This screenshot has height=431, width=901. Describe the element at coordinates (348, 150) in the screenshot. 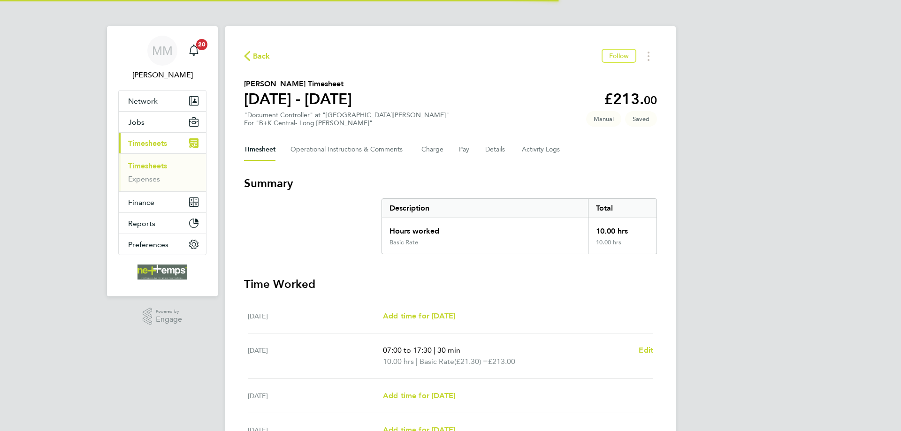

I see `button: Operational Instructions & Comments` at that location.